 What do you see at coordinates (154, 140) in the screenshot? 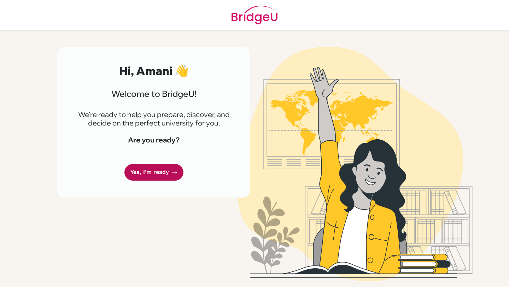
I see `h4: Are you ready?` at bounding box center [154, 140].